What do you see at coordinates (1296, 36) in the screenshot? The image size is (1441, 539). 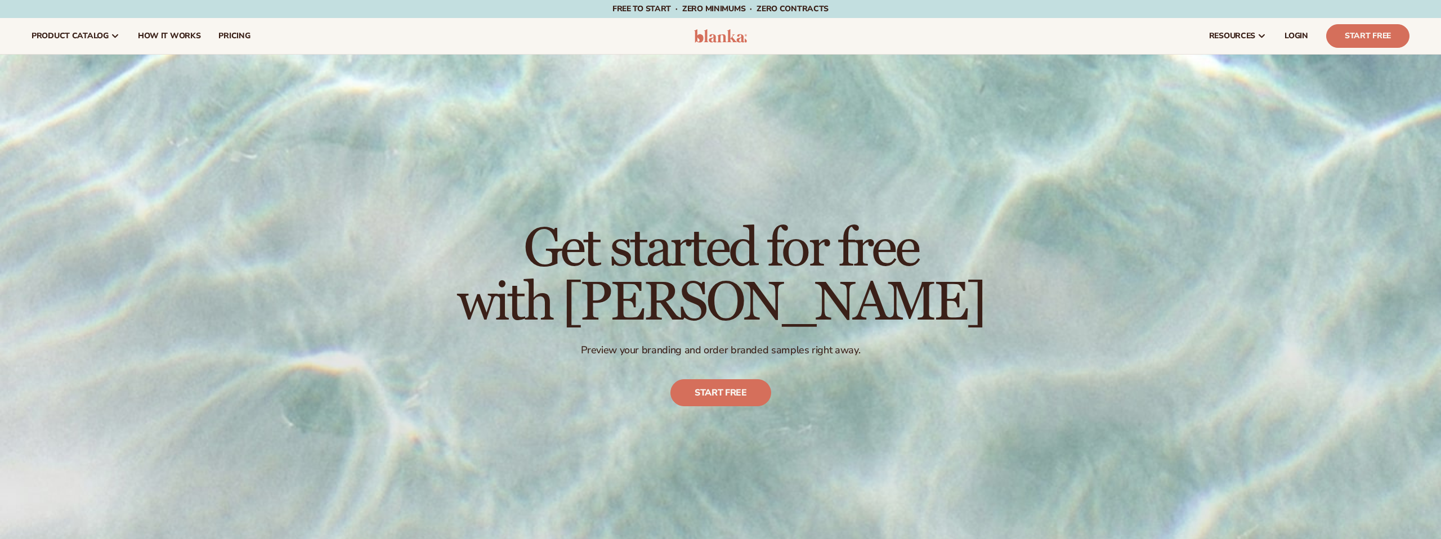 I see `a: LOGIN` at bounding box center [1296, 36].